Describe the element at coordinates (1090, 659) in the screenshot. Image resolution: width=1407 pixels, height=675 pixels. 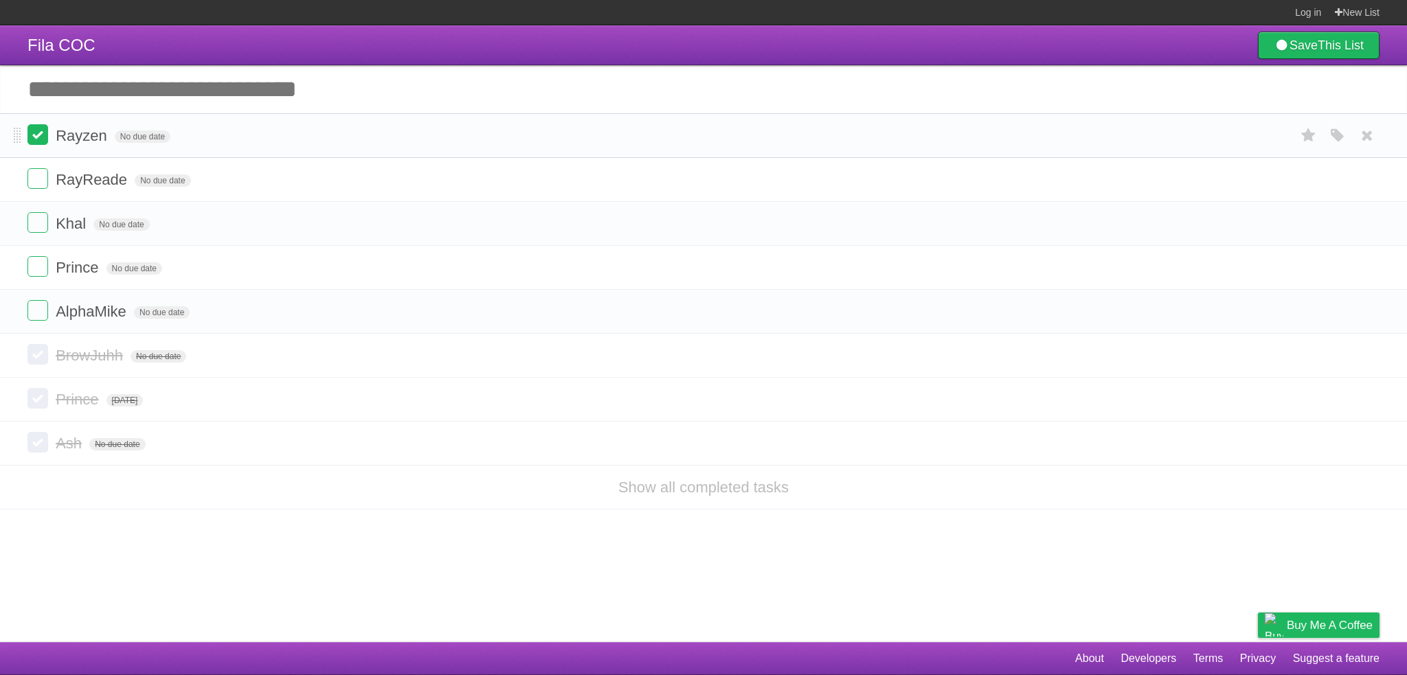
I see `a: About` at that location.